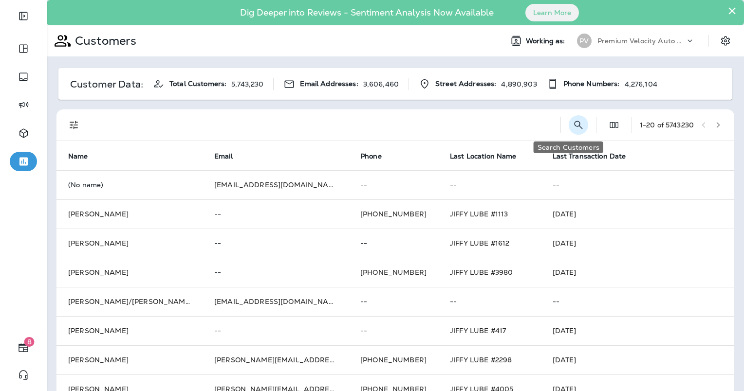 This screenshot has height=391, width=744. Describe the element at coordinates (129, 185) in the screenshot. I see `p: (No name)` at that location.